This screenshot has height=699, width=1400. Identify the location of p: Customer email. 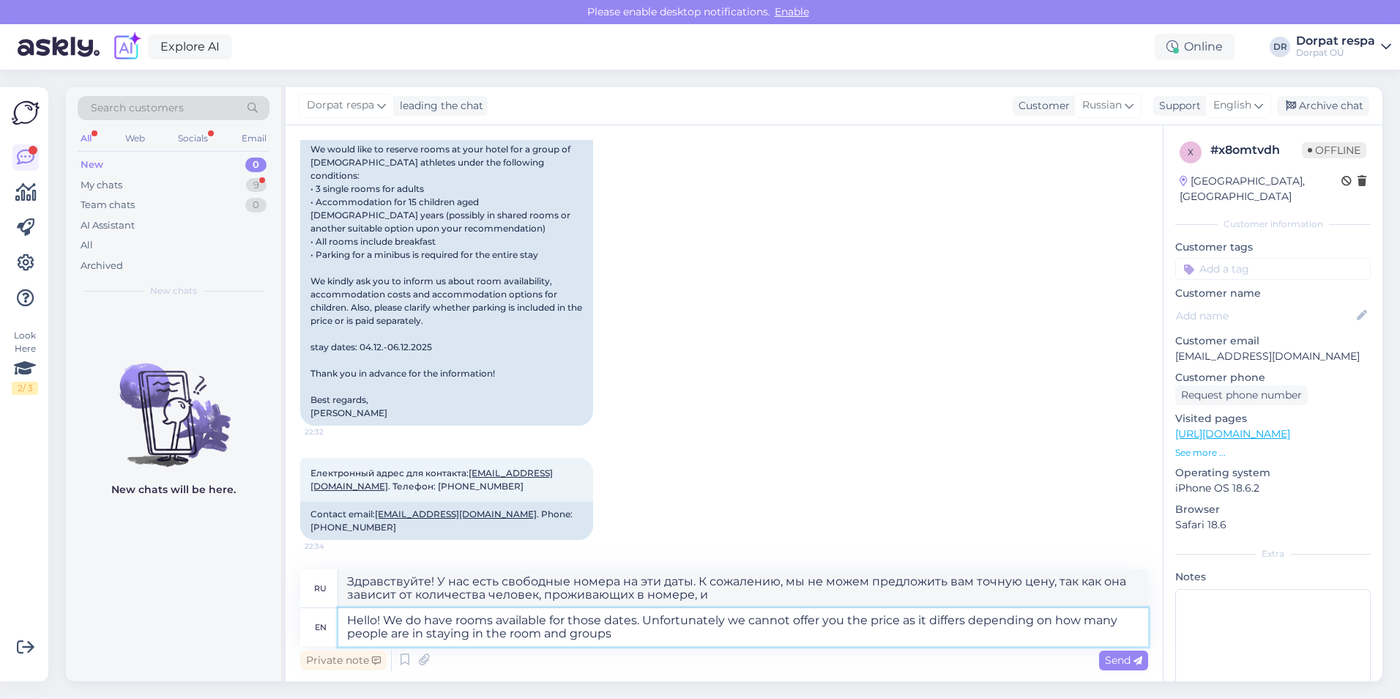
(1273, 340).